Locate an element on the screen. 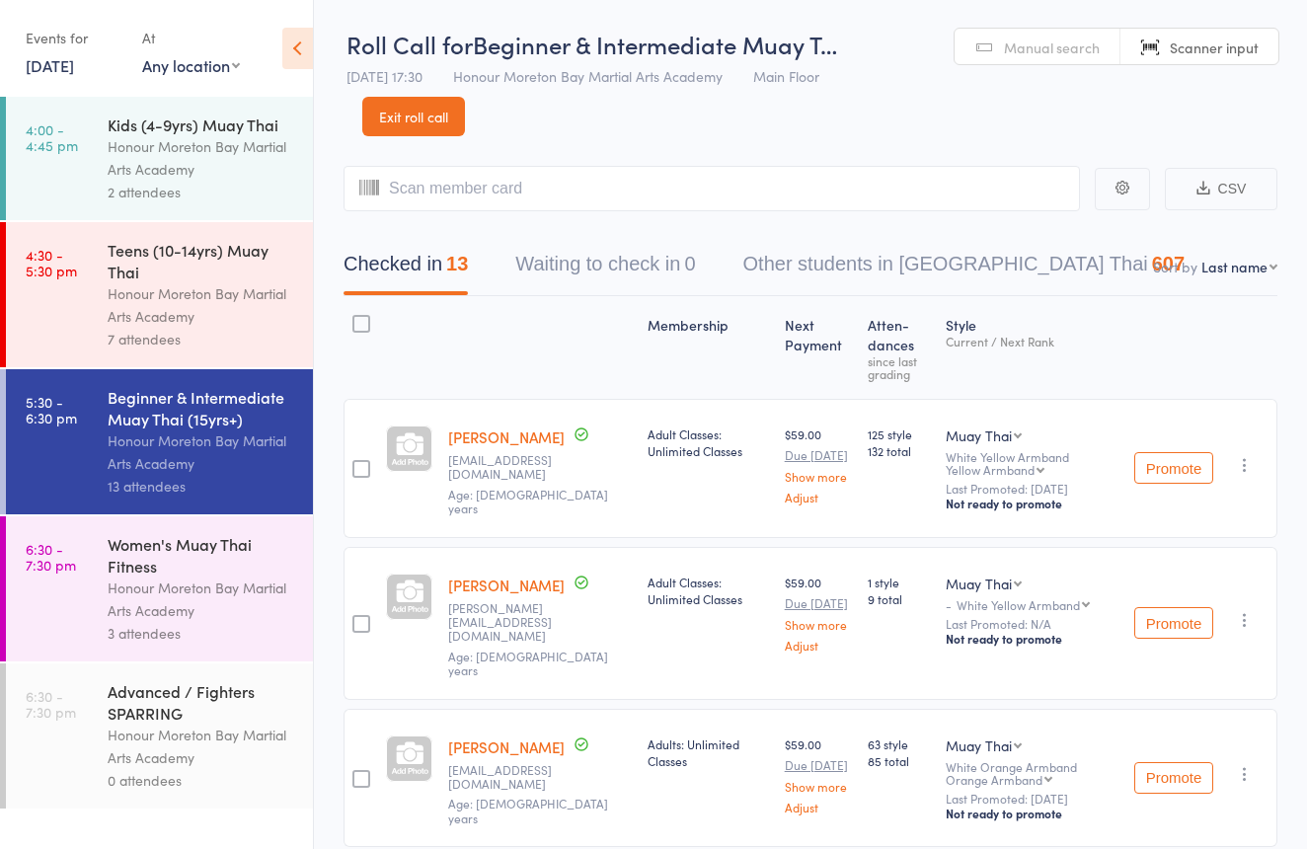 This screenshot has height=849, width=1307. input: Scan member card is located at coordinates (711, 188).